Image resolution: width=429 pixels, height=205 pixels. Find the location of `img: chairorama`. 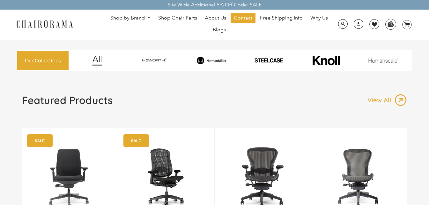

img: chairorama is located at coordinates (45, 25).